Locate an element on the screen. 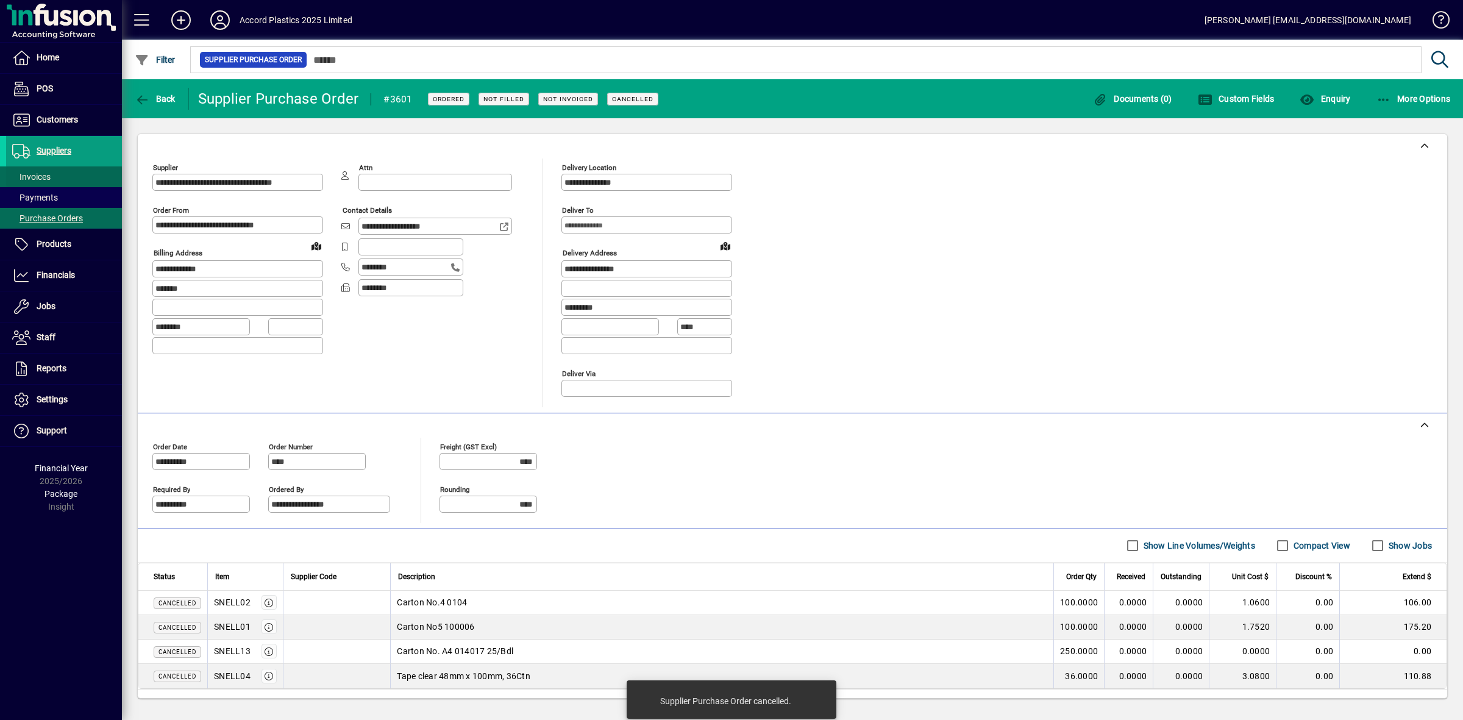 The width and height of the screenshot is (1463, 720). span: Tape clear 48mm x 100mm, 36Ctn is located at coordinates (463, 676).